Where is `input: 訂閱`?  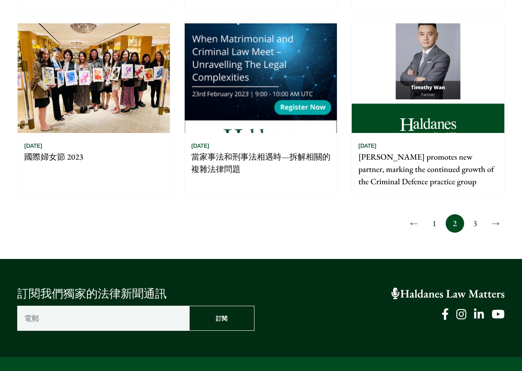
input: 訂閱 is located at coordinates (222, 318).